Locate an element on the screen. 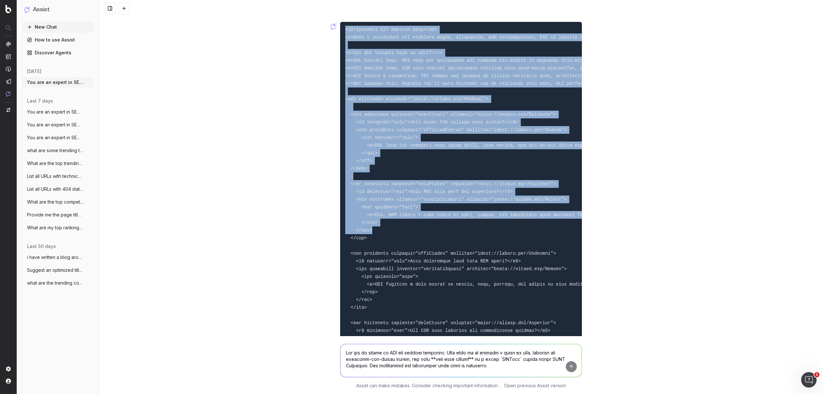  button: What are the top trending topics for run is located at coordinates (58, 163).